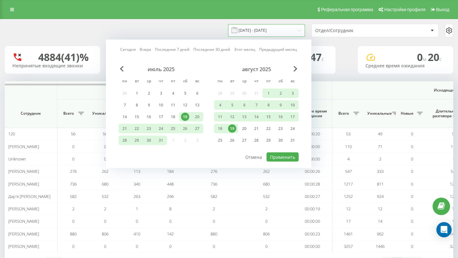 Image resolution: width=458 pixels, height=258 pixels. Describe the element at coordinates (348, 196) in the screenshot. I see `span: 1252` at that location.